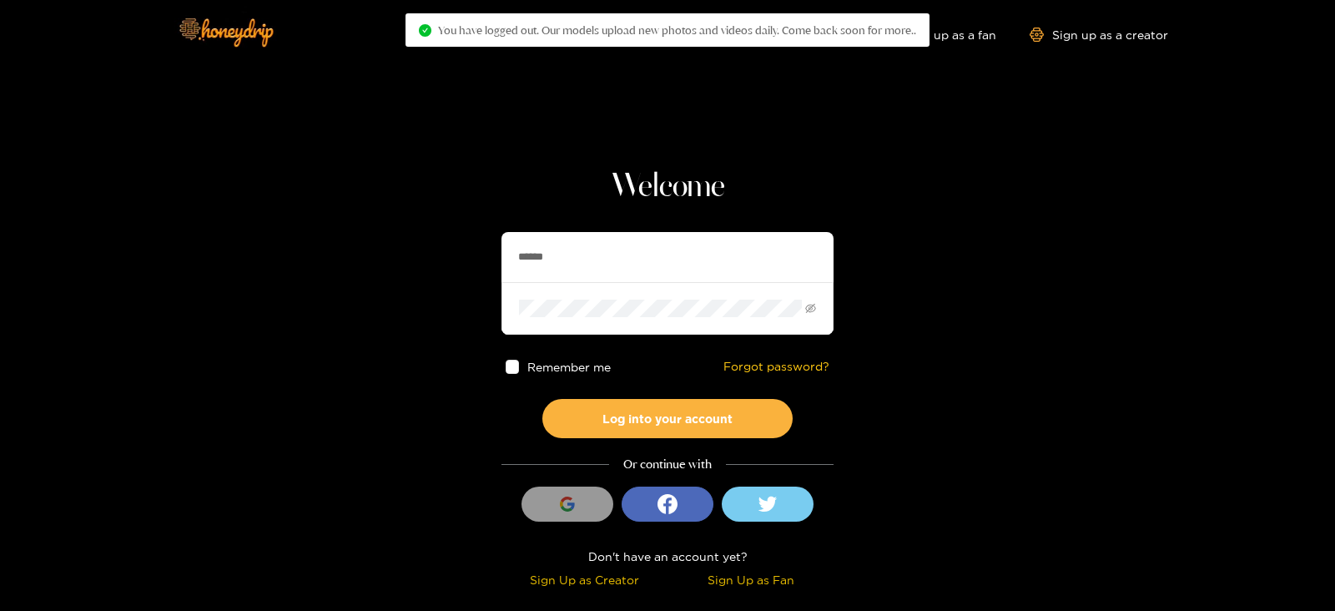 This screenshot has height=611, width=1335. I want to click on span: You have logged out. Our models upload new photos and videos daily. Come back soon for more.., so click(677, 30).